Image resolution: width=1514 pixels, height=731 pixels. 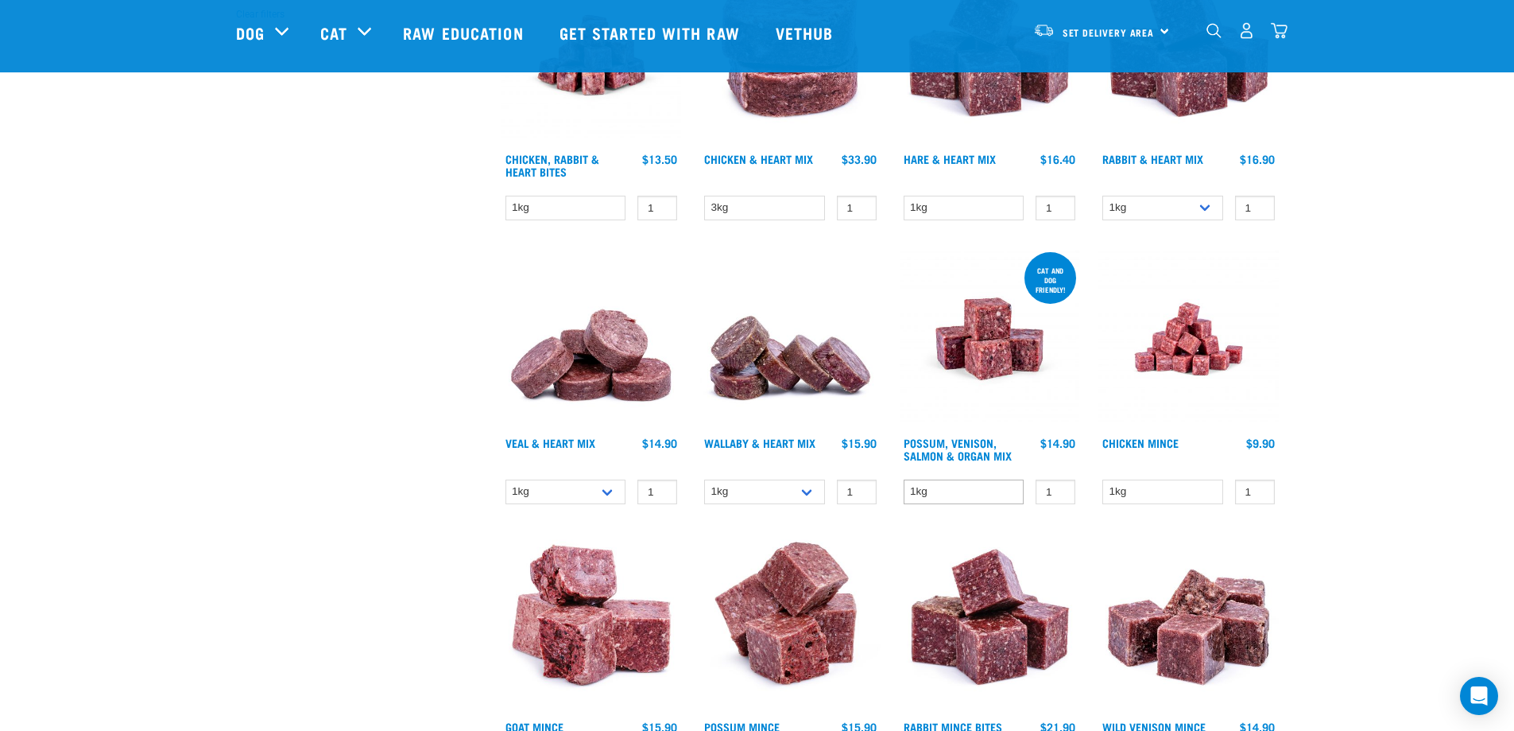 I want to click on a: Hare & Heart Mix, so click(x=950, y=158).